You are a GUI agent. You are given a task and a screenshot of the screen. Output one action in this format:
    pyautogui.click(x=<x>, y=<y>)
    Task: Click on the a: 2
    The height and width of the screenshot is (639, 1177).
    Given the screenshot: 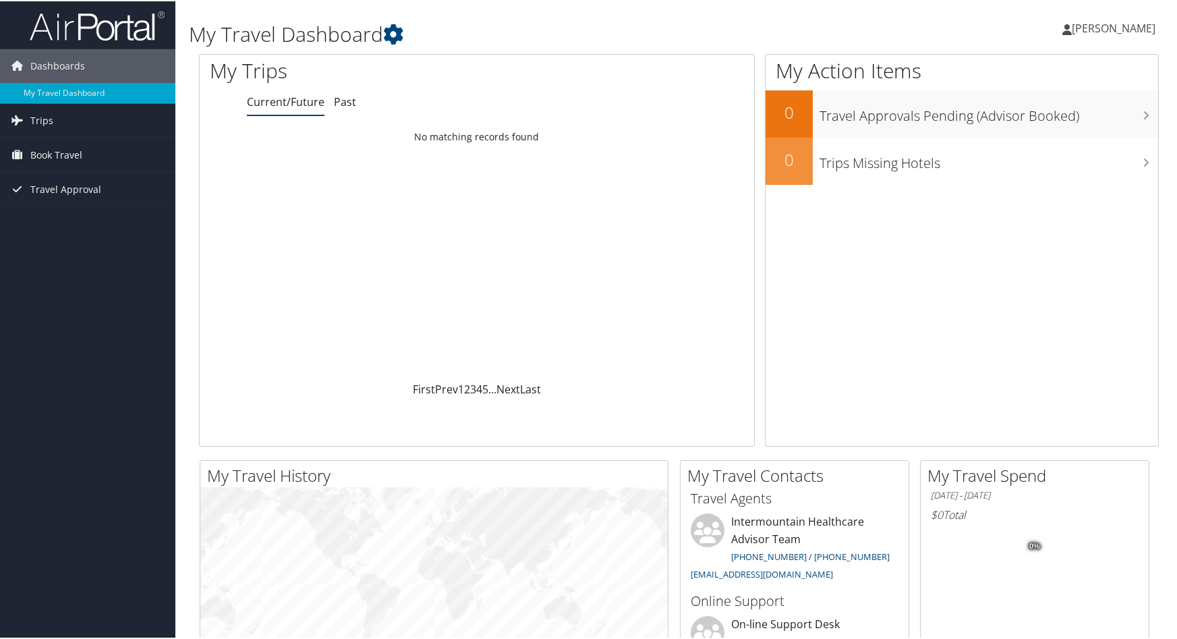 What is the action you would take?
    pyautogui.click(x=467, y=388)
    